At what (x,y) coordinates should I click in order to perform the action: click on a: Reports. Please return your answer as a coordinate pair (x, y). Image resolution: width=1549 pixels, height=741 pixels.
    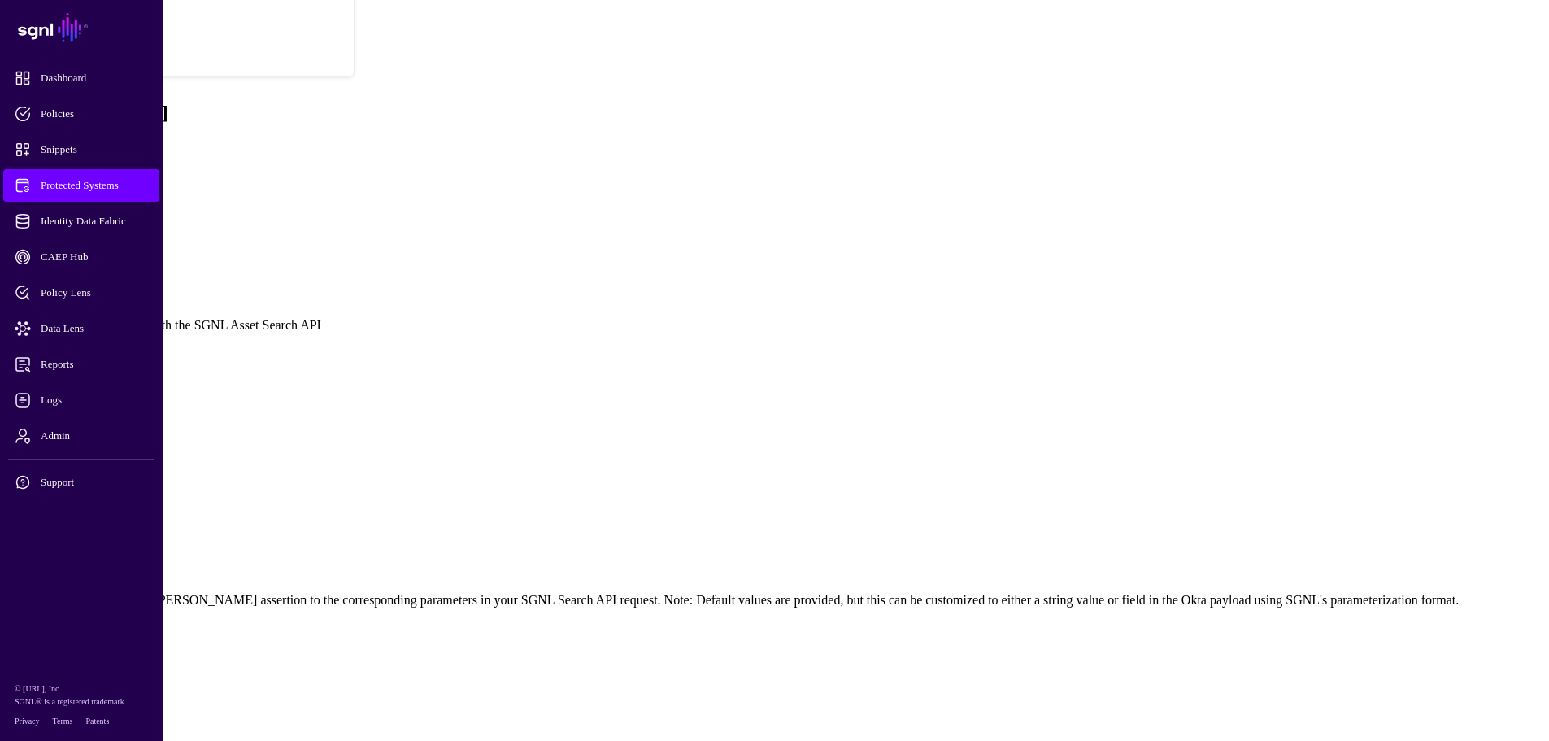
    Looking at the image, I should click on (81, 364).